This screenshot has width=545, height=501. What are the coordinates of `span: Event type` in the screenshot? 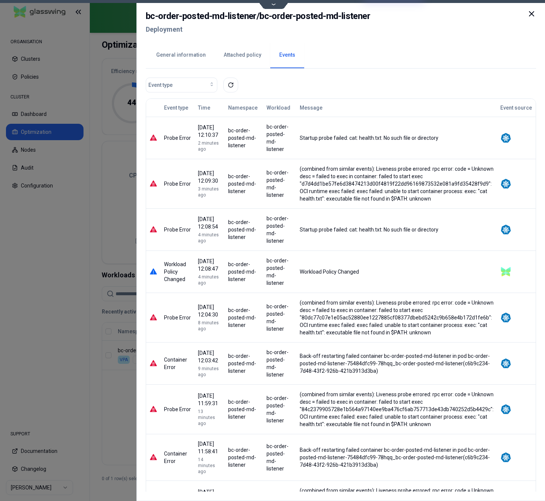 It's located at (160, 85).